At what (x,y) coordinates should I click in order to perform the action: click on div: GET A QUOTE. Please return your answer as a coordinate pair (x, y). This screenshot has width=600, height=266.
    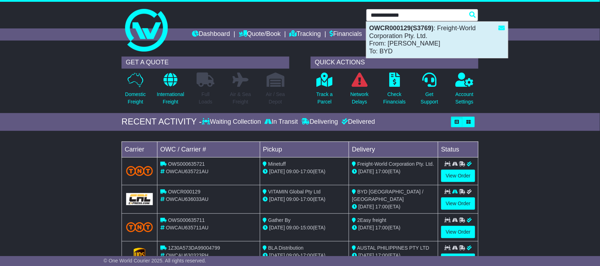
    Looking at the image, I should click on (205, 63).